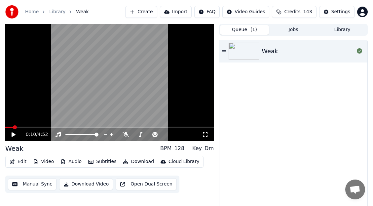  What do you see at coordinates (82, 12) in the screenshot?
I see `span: Weak` at bounding box center [82, 12].